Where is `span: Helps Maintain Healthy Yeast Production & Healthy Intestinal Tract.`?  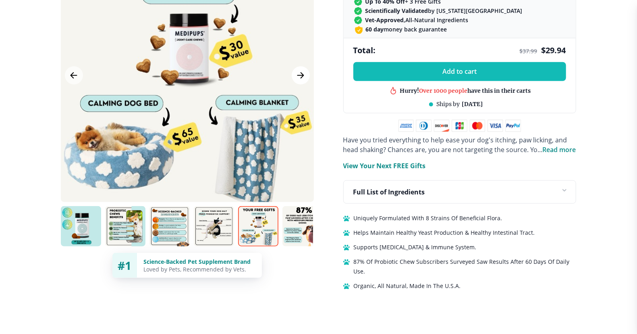 span: Helps Maintain Healthy Yeast Production & Healthy Intestinal Tract. is located at coordinates (445, 233).